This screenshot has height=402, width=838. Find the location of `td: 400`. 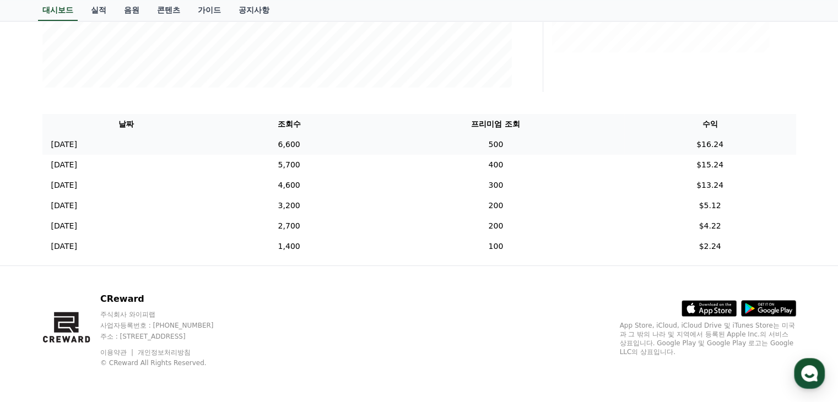

td: 400 is located at coordinates (495, 165).